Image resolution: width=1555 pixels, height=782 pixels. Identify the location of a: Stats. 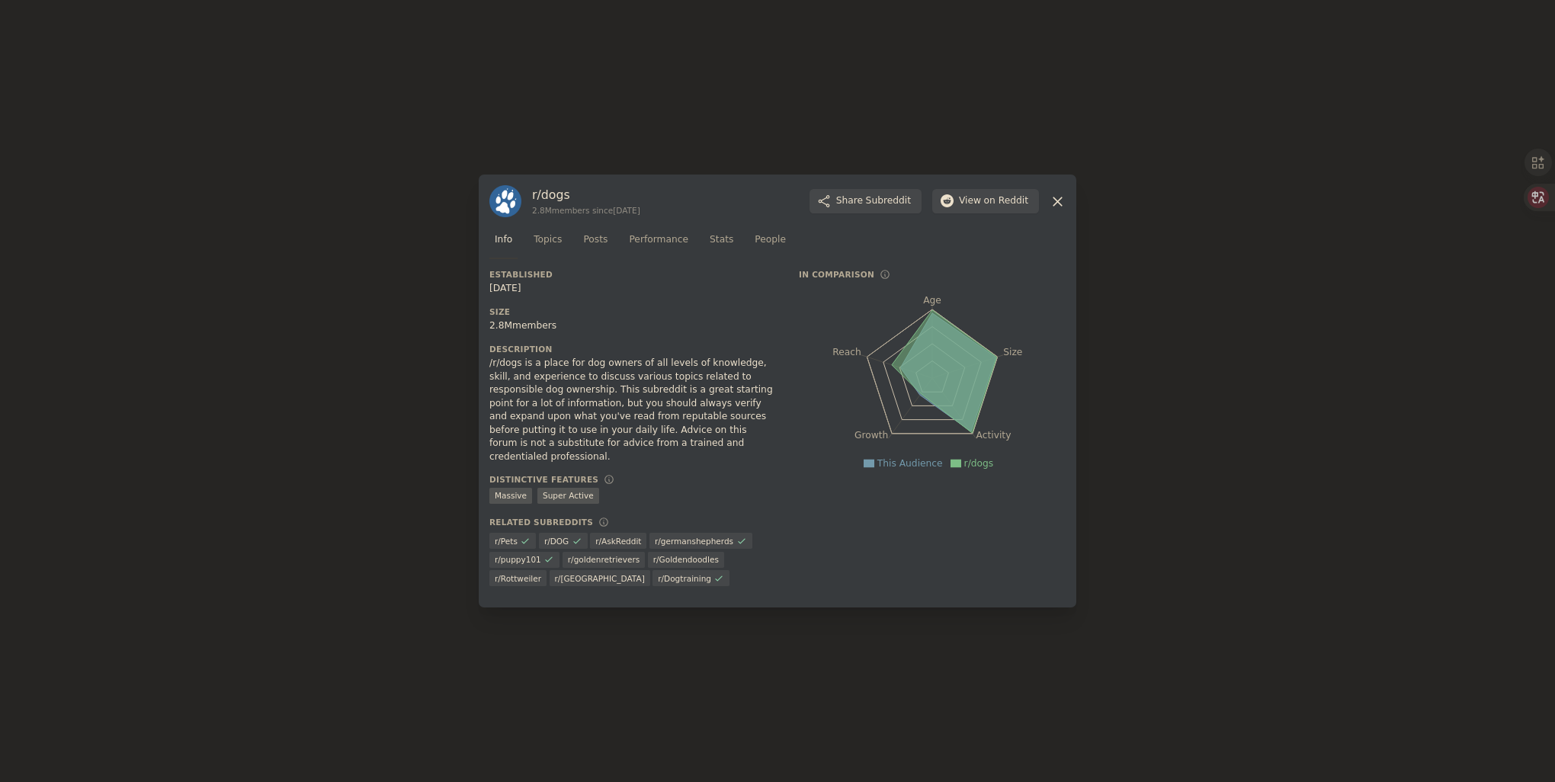
(721, 243).